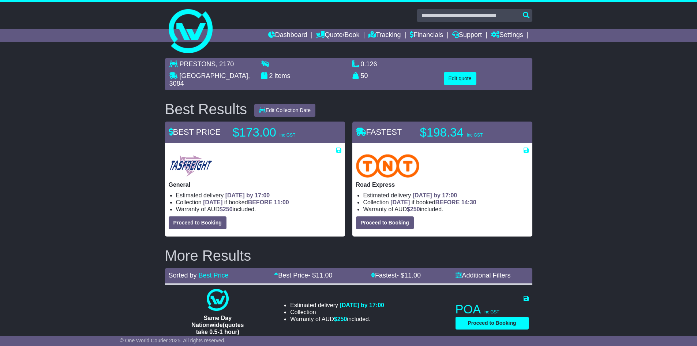  Describe the element at coordinates (217, 324) in the screenshot. I see `span: Same Day Nationwide(quotes take 0.5-1 hour)` at that location.